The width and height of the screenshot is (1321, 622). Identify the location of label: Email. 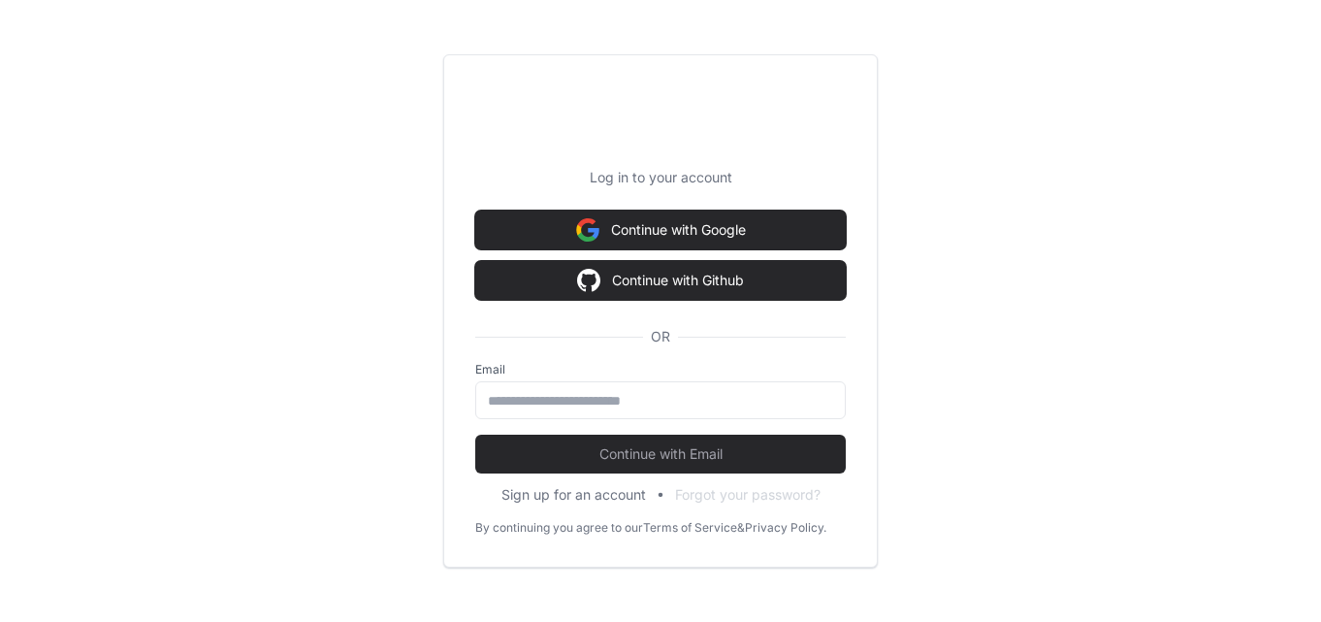
(661, 370).